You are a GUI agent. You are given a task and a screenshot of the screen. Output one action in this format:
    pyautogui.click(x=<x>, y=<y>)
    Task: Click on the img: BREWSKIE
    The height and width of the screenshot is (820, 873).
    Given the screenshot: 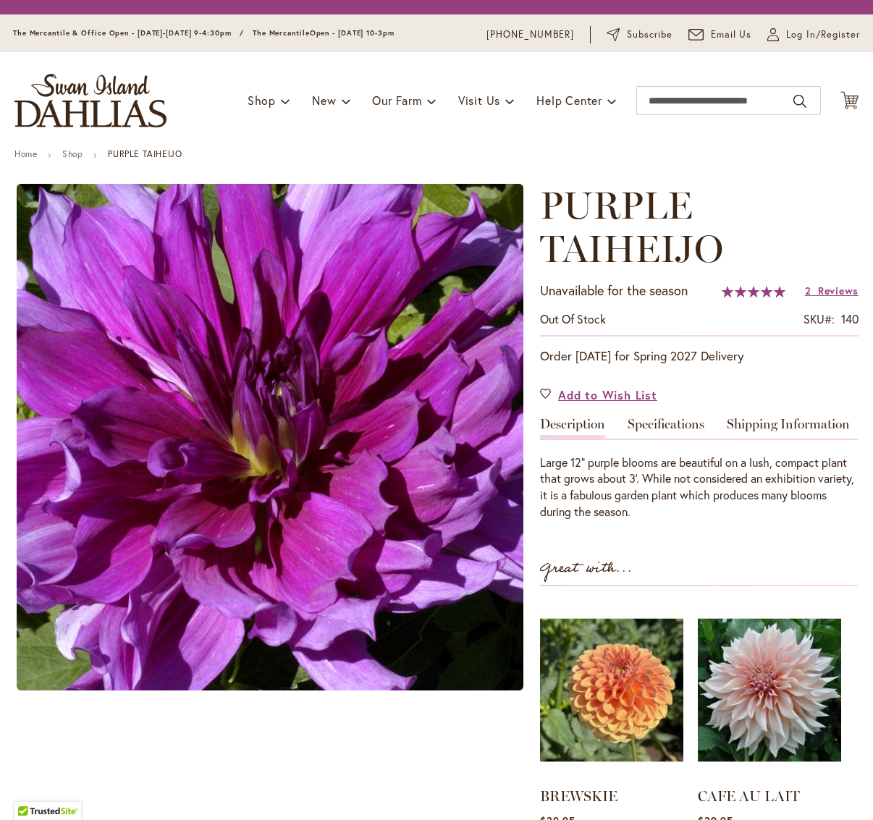 What is the action you would take?
    pyautogui.click(x=611, y=690)
    